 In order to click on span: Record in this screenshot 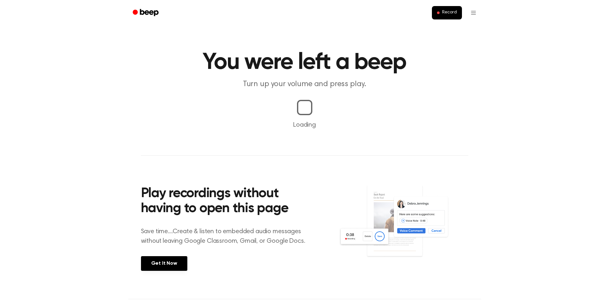, I will do `click(449, 13)`.